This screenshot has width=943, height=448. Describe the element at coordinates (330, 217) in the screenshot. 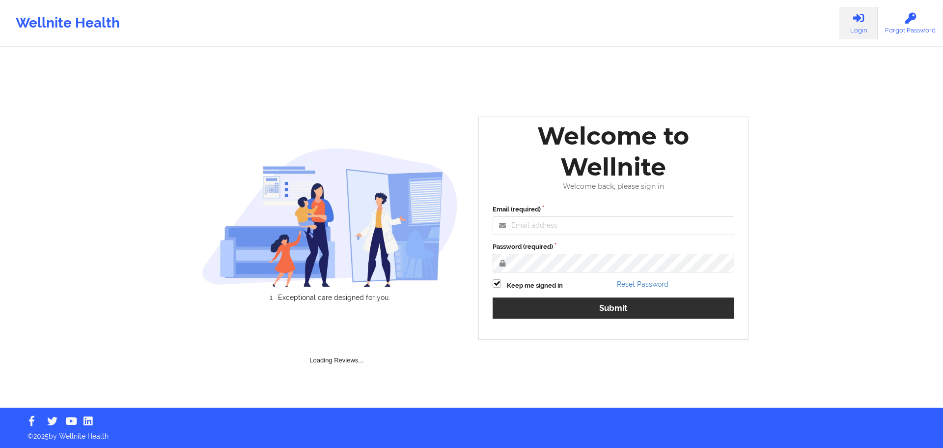

I see `img: wellnite-auth-hero_200.c722682e.png` at that location.